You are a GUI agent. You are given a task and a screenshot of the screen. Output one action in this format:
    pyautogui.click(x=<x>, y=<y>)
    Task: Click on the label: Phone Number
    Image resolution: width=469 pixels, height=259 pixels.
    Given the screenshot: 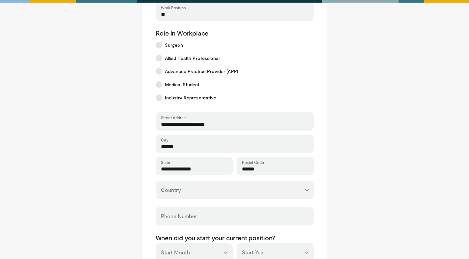 What is the action you would take?
    pyautogui.click(x=179, y=216)
    